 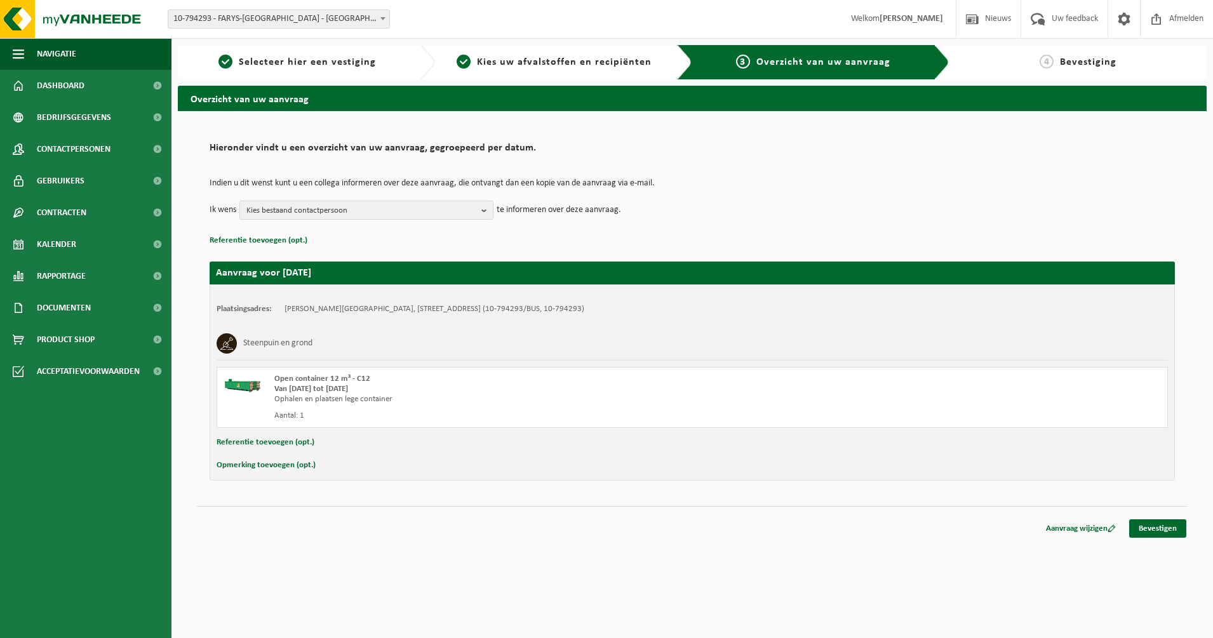 What do you see at coordinates (823, 62) in the screenshot?
I see `span: Overzicht van uw aanvraag` at bounding box center [823, 62].